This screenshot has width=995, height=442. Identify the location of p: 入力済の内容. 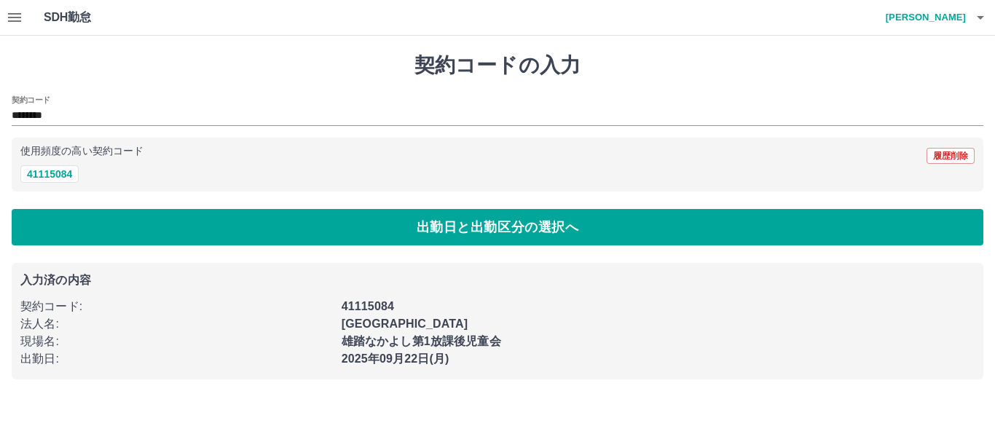
(497, 280).